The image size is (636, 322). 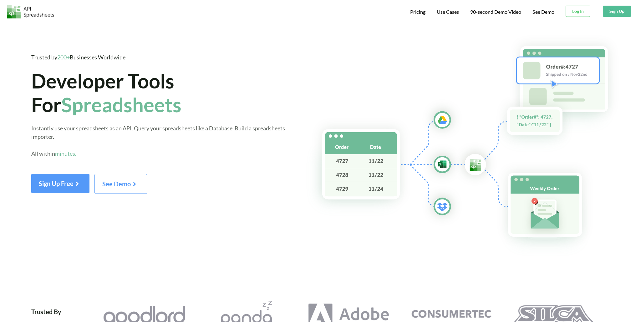 What do you see at coordinates (31, 12) in the screenshot?
I see `img: Logo.png` at bounding box center [31, 12].